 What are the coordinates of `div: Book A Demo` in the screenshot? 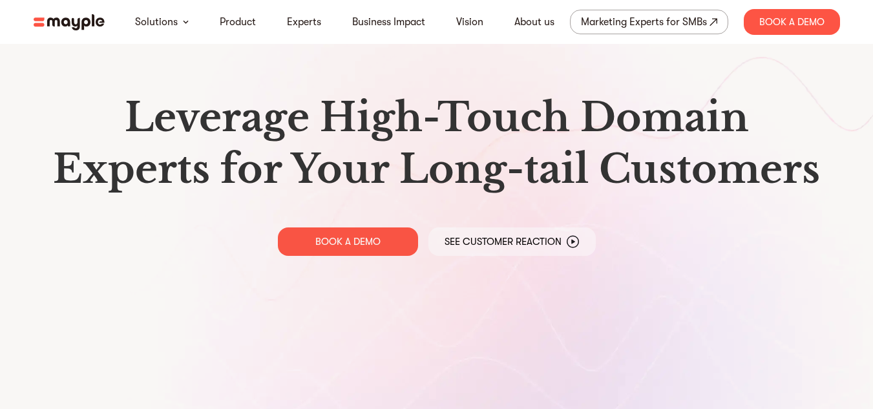 It's located at (791, 22).